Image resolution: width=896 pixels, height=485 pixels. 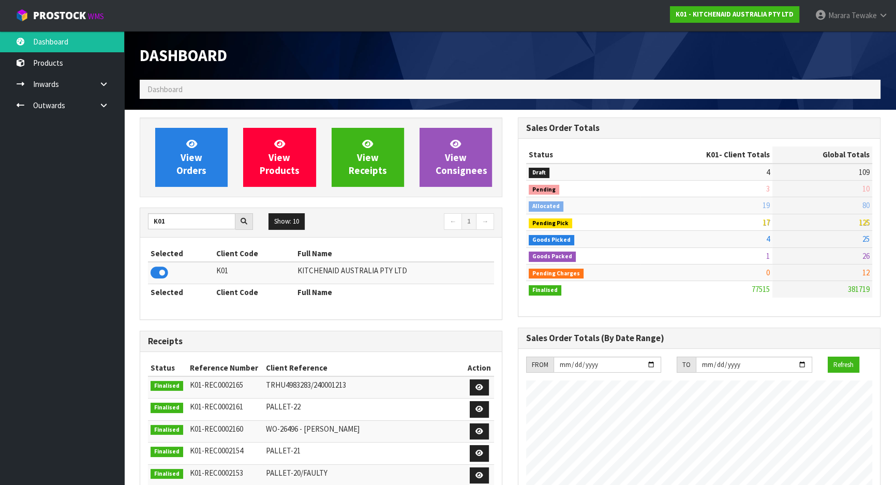 I want to click on img: cube-alt.png, so click(x=22, y=15).